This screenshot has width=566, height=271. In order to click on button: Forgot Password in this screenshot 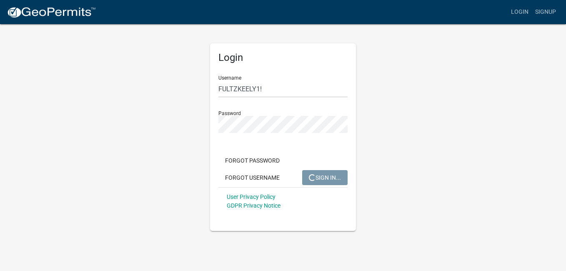, I will do `click(252, 161)`.